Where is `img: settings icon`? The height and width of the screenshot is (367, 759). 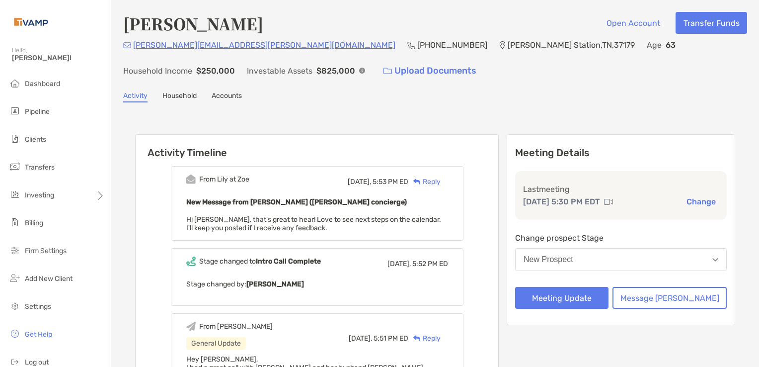
img: settings icon is located at coordinates (15, 306).